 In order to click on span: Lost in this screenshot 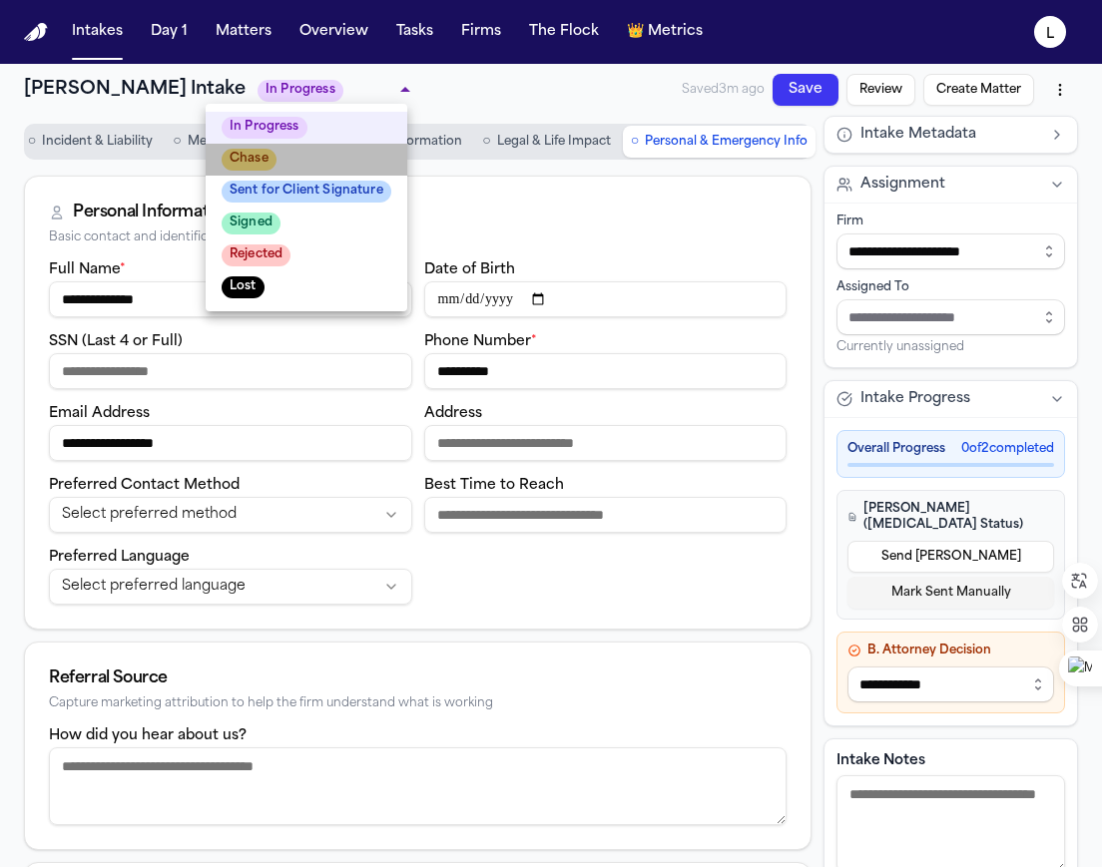, I will do `click(243, 287)`.